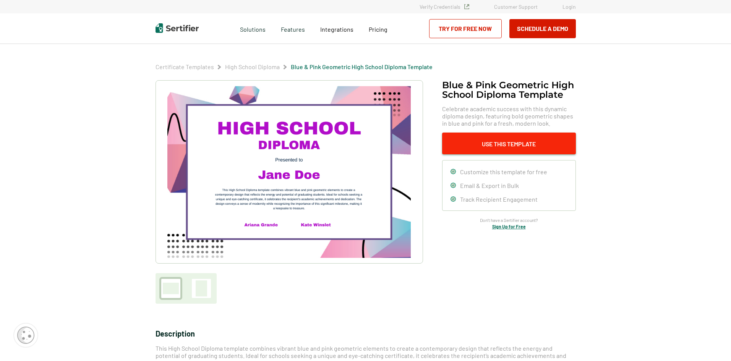 This screenshot has height=361, width=731. I want to click on a: High School Diploma, so click(252, 66).